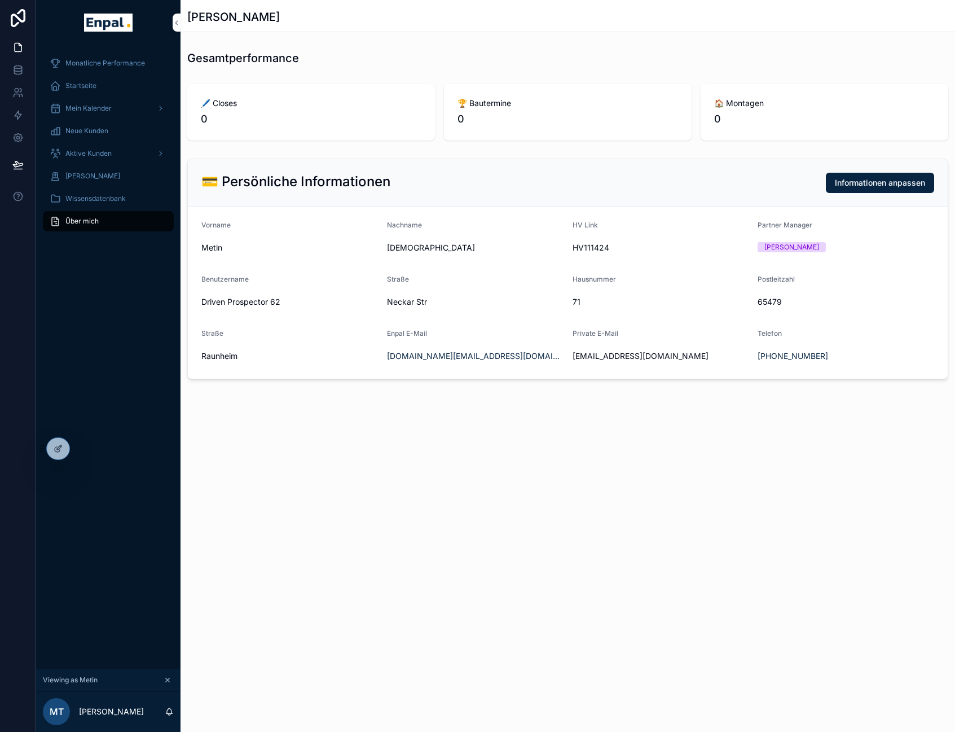  What do you see at coordinates (108, 23) in the screenshot?
I see `img: App logo` at bounding box center [108, 23].